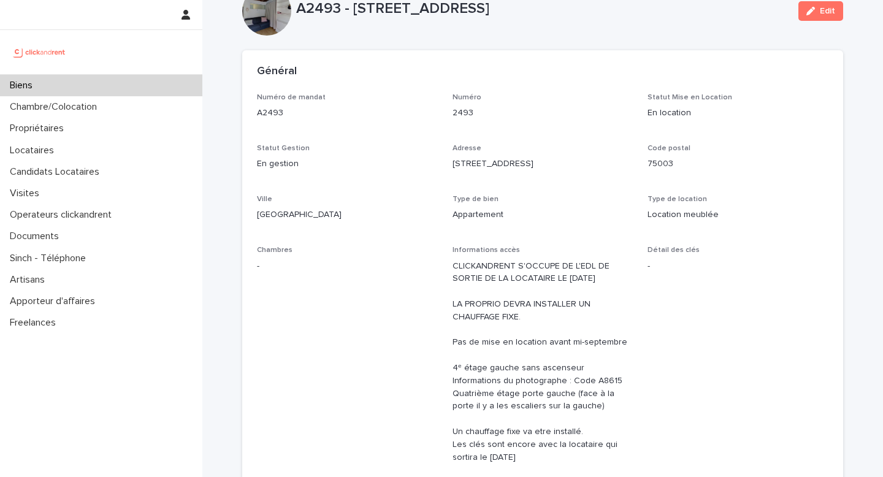 This screenshot has width=883, height=477. Describe the element at coordinates (677, 199) in the screenshot. I see `span: Type de location` at that location.